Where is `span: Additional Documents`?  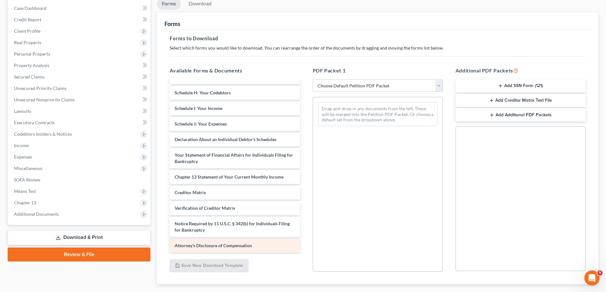 span: Additional Documents is located at coordinates (36, 214).